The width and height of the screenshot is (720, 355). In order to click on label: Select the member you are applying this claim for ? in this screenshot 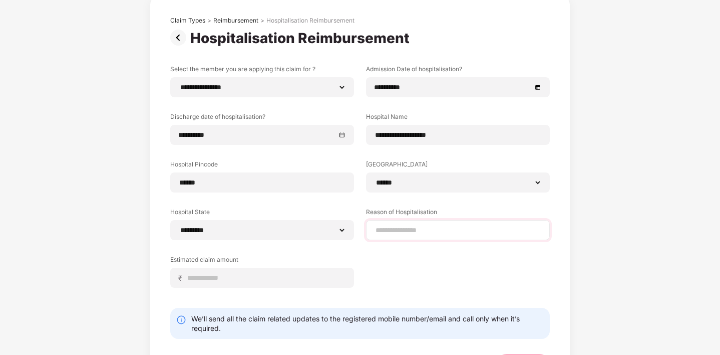, I will do `click(262, 71)`.